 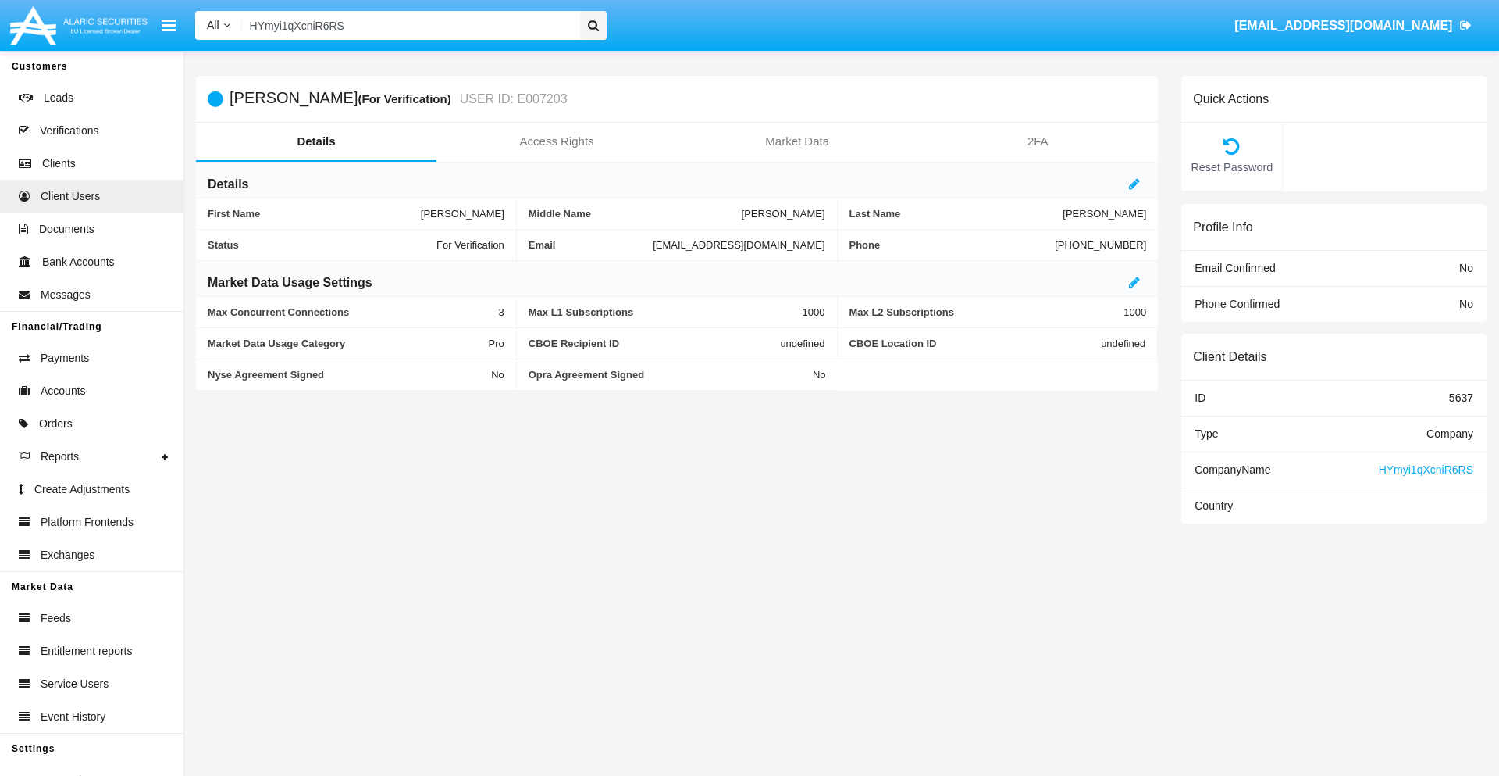 I want to click on span: Entitlement reports, so click(x=87, y=651).